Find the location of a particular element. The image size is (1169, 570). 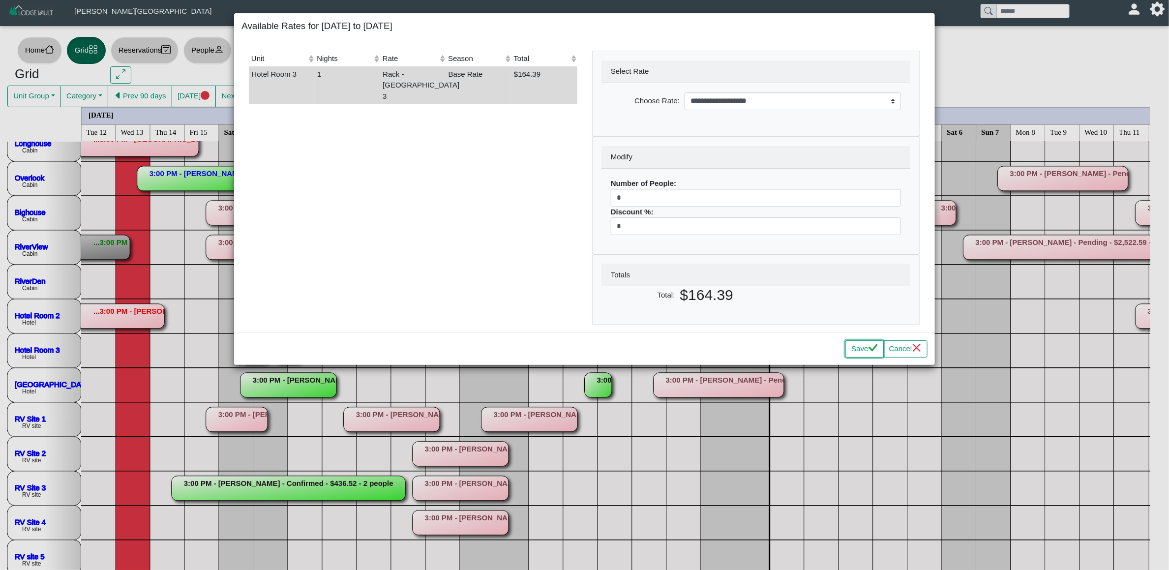

label: Choose Rate: is located at coordinates (645, 101).